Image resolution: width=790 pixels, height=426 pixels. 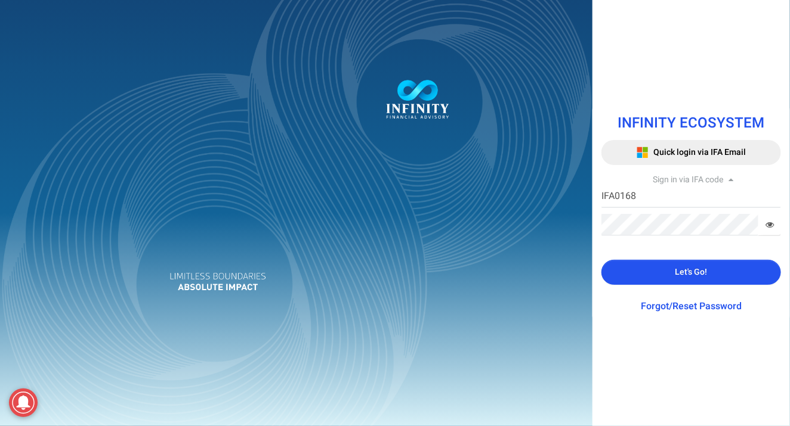 What do you see at coordinates (691, 307) in the screenshot?
I see `a: Forgot/Reset Password` at bounding box center [691, 307].